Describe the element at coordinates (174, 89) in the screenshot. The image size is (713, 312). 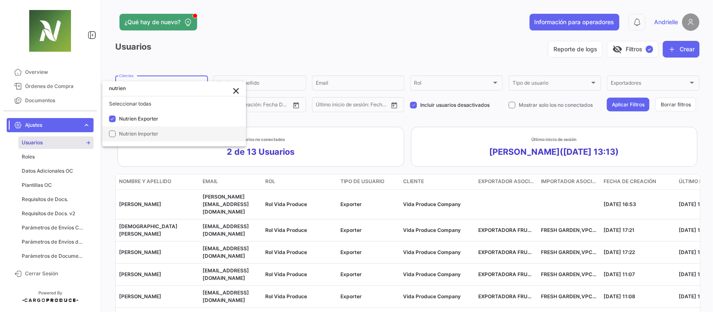
I see `input: dropdown search` at that location.